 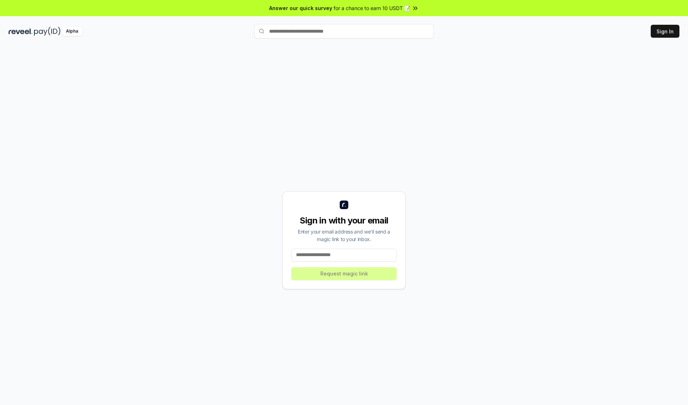 I want to click on img: logo_small, so click(x=344, y=205).